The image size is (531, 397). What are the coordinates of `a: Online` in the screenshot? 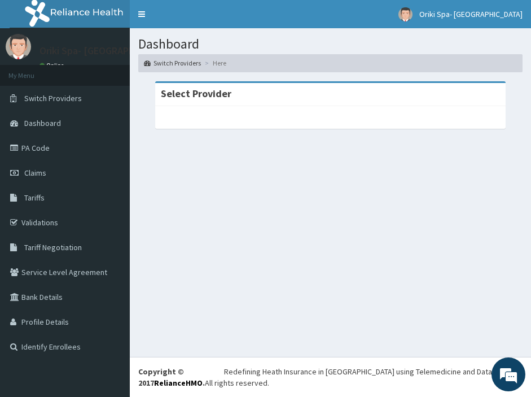 It's located at (53, 65).